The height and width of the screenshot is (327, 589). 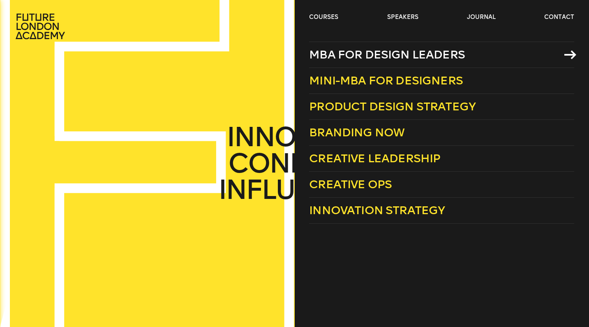 I want to click on a: contact, so click(x=559, y=17).